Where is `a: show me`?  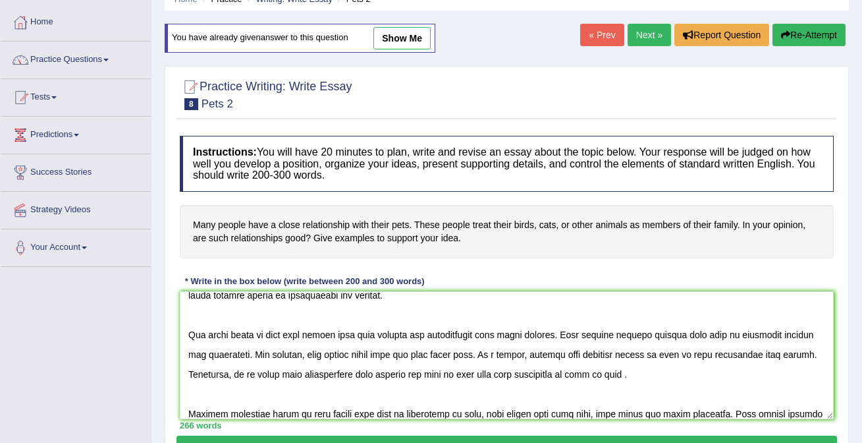
a: show me is located at coordinates (402, 38).